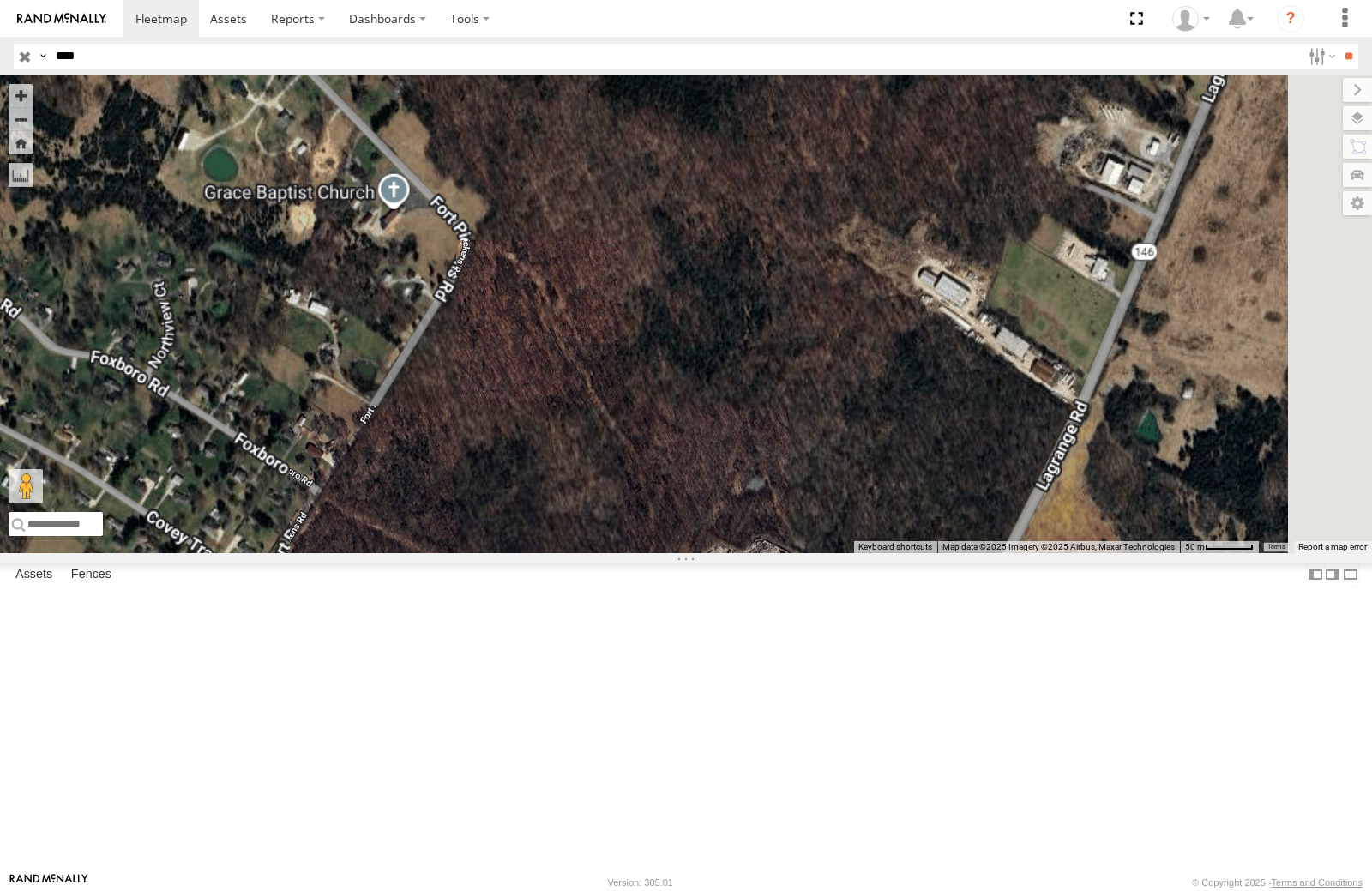  I want to click on a: Report a map error, so click(1333, 546).